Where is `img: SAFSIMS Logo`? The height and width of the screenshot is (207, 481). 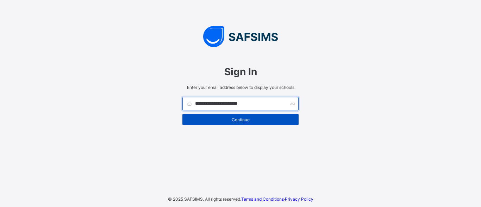
img: SAFSIMS Logo is located at coordinates (241, 37).